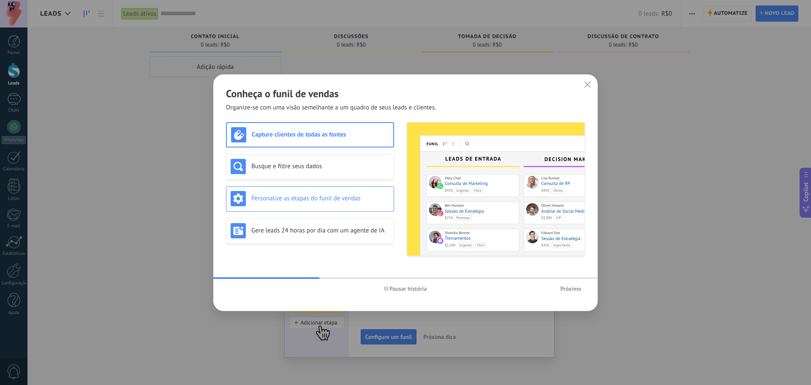  What do you see at coordinates (320, 166) in the screenshot?
I see `h3: Busque e filtre seus dados` at bounding box center [320, 166].